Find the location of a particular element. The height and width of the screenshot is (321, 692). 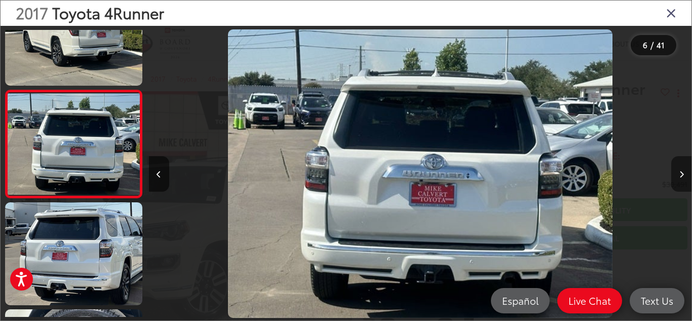

button: Previous image is located at coordinates (159, 174).